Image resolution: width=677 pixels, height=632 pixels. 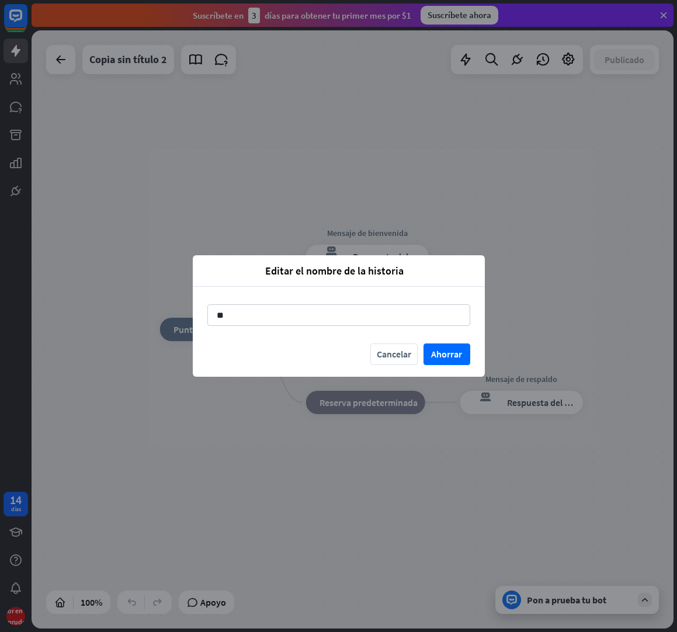 What do you see at coordinates (394, 354) in the screenshot?
I see `button: Cancelar` at bounding box center [394, 354].